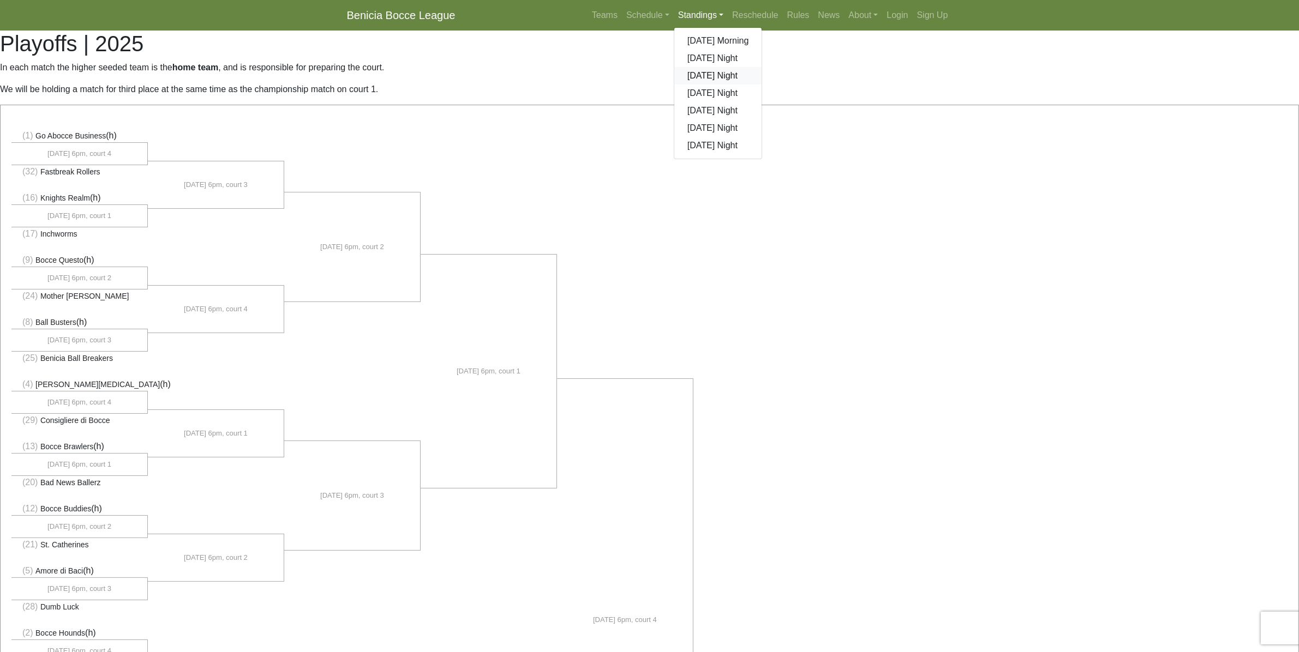 This screenshot has width=1299, height=652. I want to click on span: Ball Busters, so click(56, 322).